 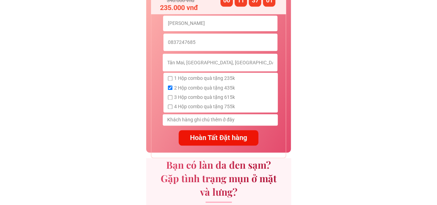 What do you see at coordinates (205, 88) in the screenshot?
I see `span: 2 Hộp combo quà tặng 435k` at bounding box center [205, 88].